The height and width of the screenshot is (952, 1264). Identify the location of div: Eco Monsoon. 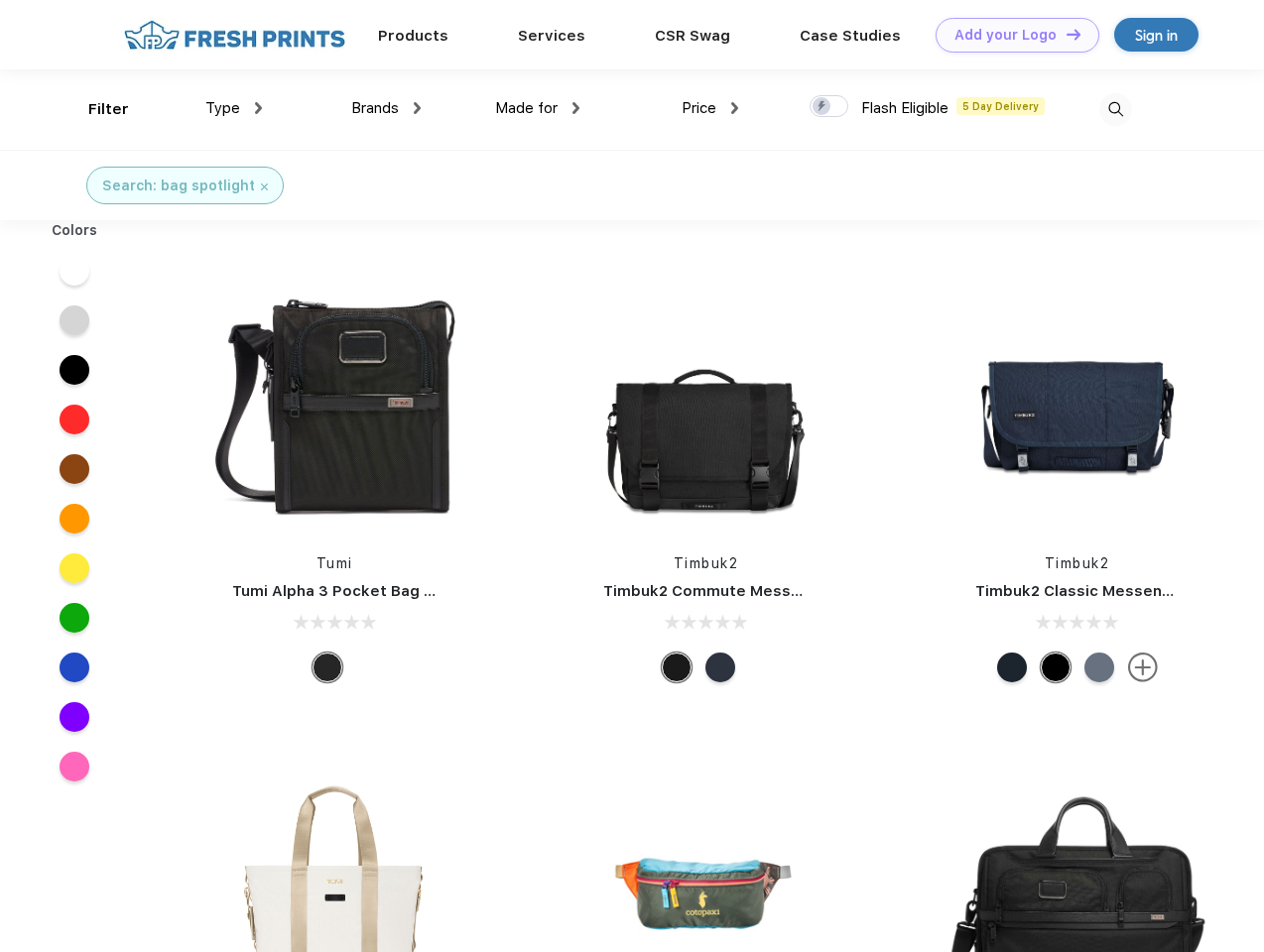
(1012, 667).